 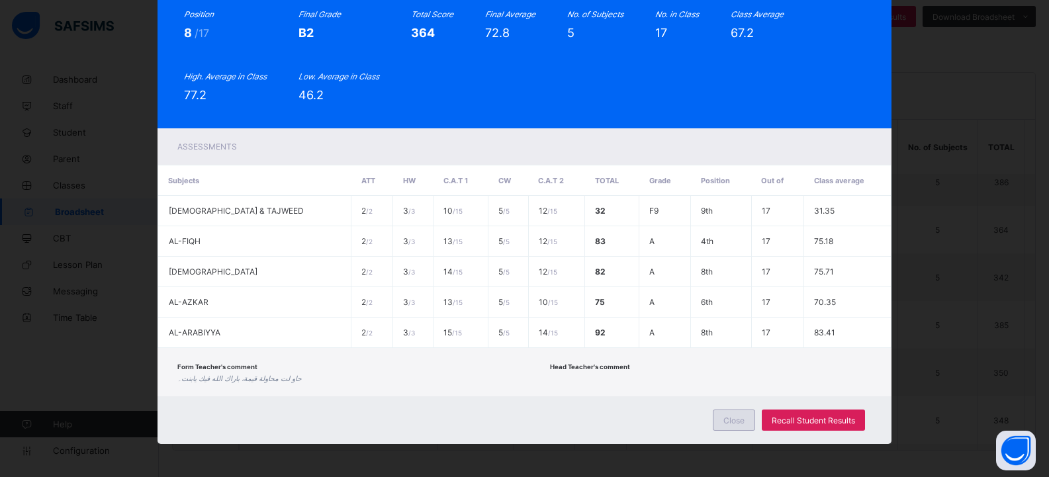 What do you see at coordinates (595, 14) in the screenshot?
I see `i: No. of Subjects` at bounding box center [595, 14].